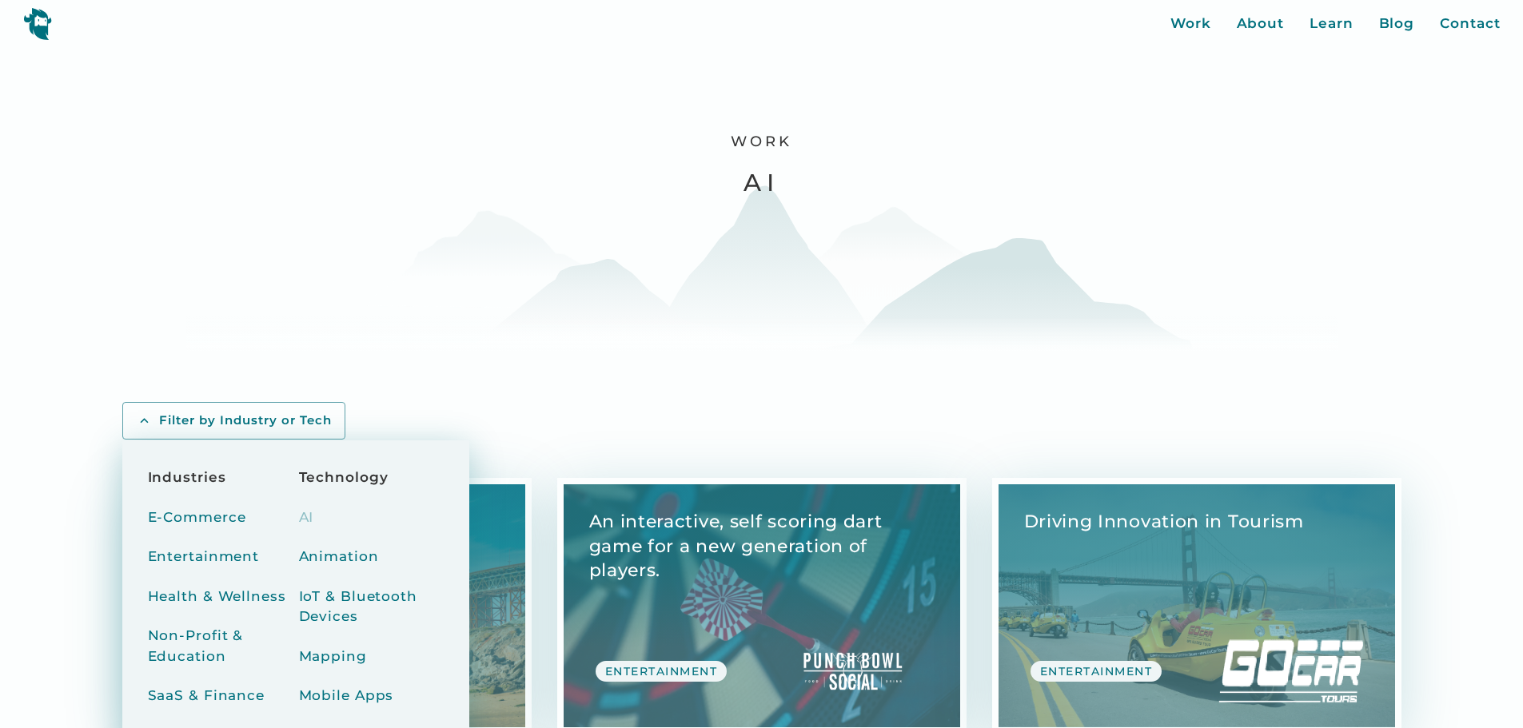 Image resolution: width=1523 pixels, height=728 pixels. What do you see at coordinates (245, 421) in the screenshot?
I see `div: Filter by Industry or Tech` at bounding box center [245, 421].